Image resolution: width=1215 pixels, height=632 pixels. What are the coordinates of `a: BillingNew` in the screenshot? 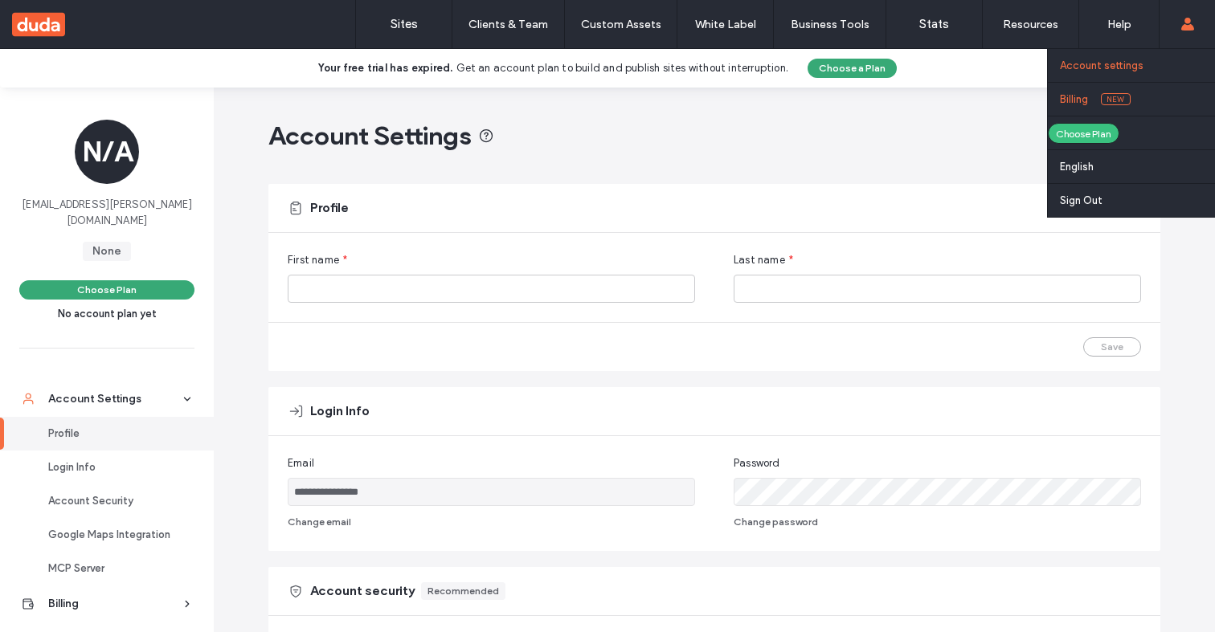 It's located at (1137, 99).